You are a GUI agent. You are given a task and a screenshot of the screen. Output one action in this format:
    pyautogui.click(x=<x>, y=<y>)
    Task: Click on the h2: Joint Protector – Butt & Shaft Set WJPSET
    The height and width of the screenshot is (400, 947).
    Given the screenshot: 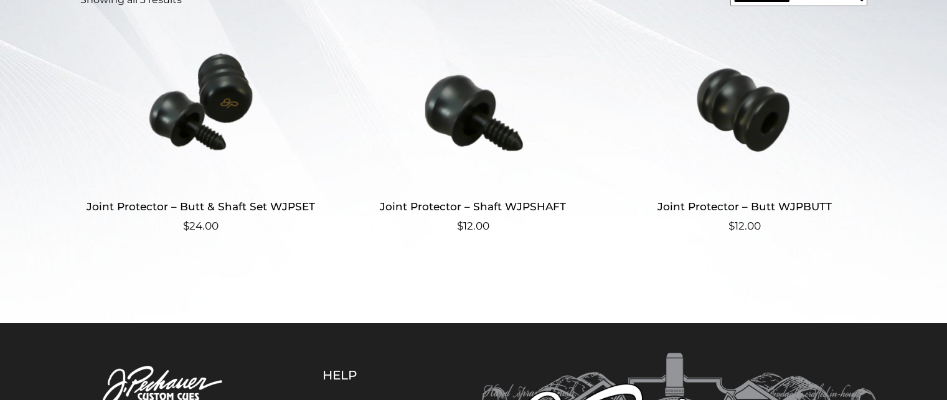 What is the action you would take?
    pyautogui.click(x=201, y=207)
    